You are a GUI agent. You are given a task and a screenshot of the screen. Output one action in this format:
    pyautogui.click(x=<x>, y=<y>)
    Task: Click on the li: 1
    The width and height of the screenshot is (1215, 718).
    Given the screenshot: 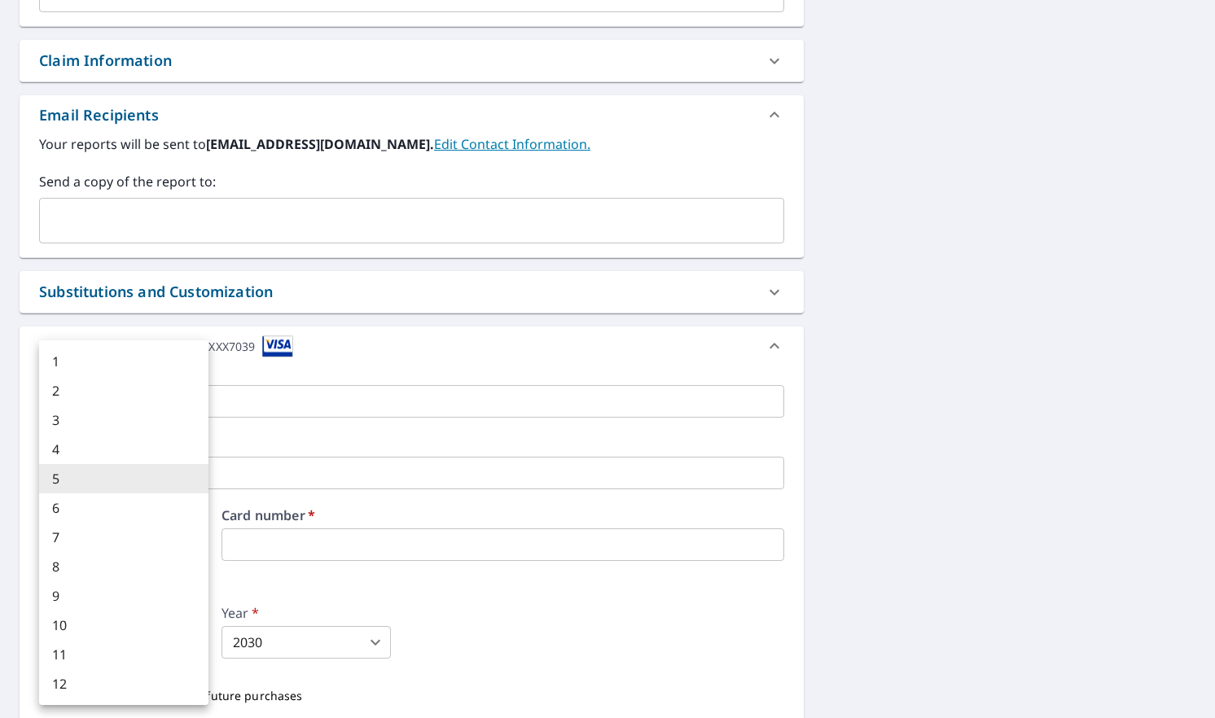 What is the action you would take?
    pyautogui.click(x=124, y=362)
    